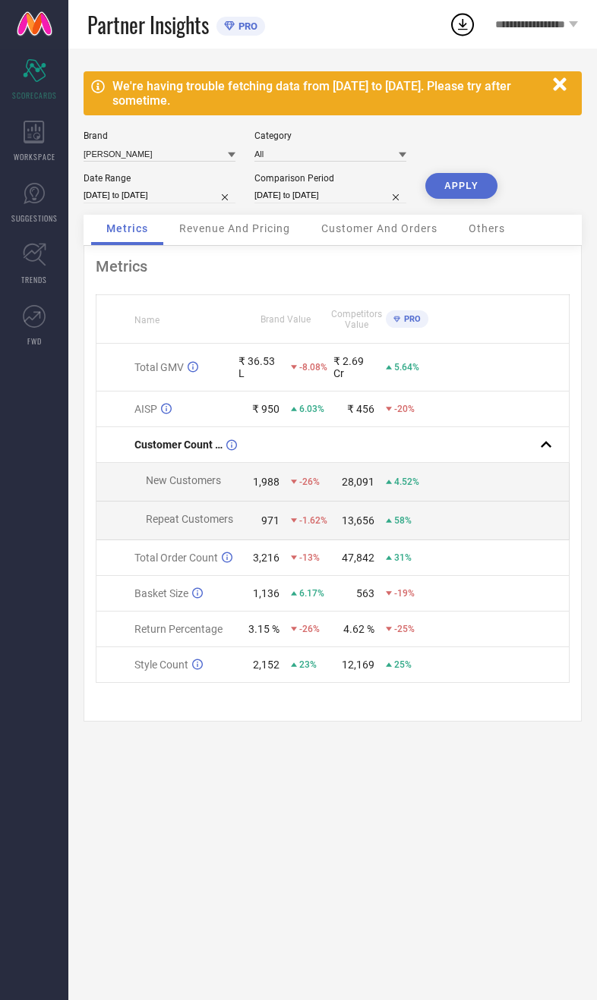  What do you see at coordinates (34, 279) in the screenshot?
I see `span: TRENDS` at bounding box center [34, 279].